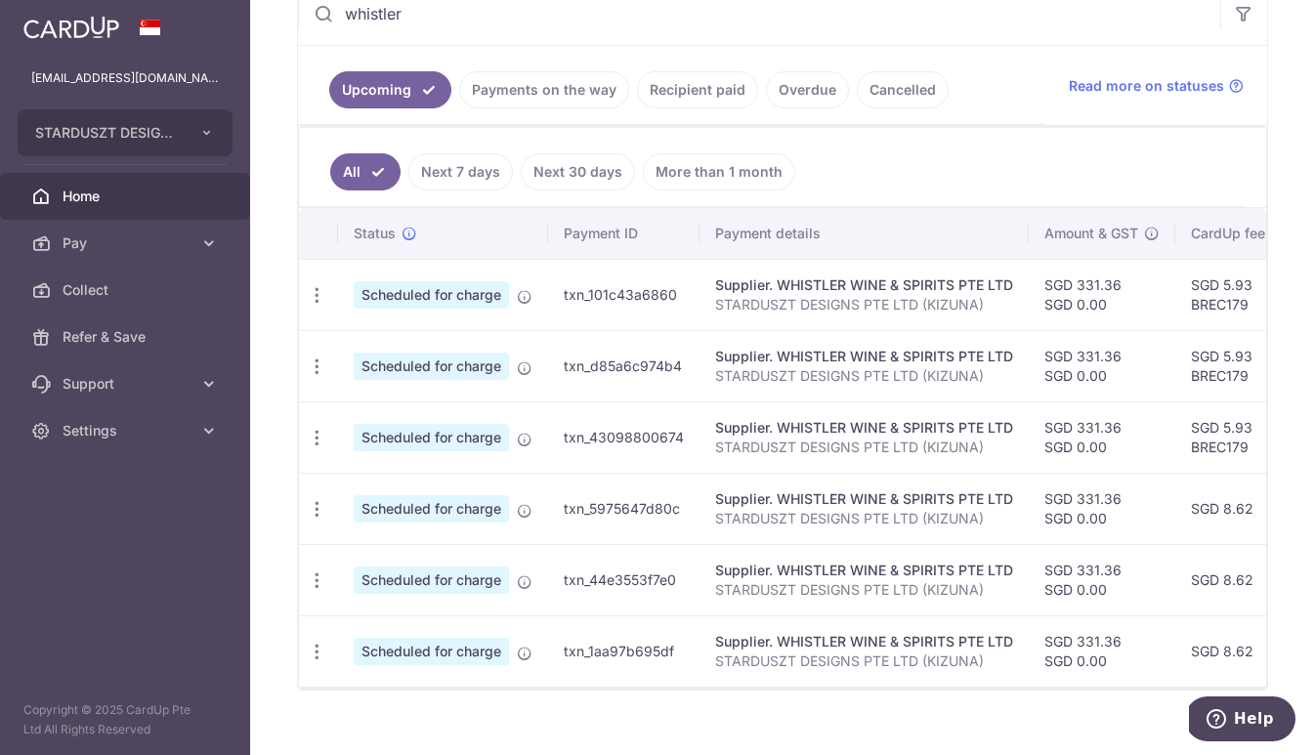 The image size is (1315, 755). Describe the element at coordinates (623, 294) in the screenshot. I see `td: txn_101c43a6860` at that location.